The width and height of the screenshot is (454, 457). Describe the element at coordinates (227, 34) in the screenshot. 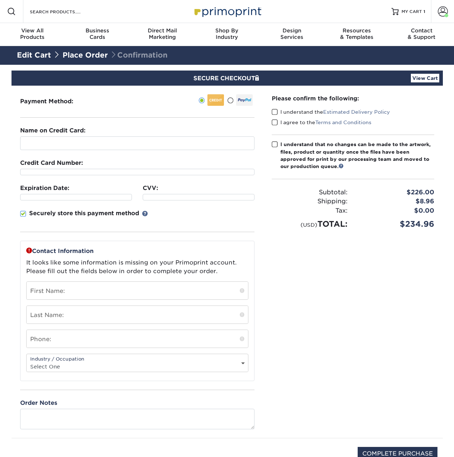

I see `div: Industry` at that location.